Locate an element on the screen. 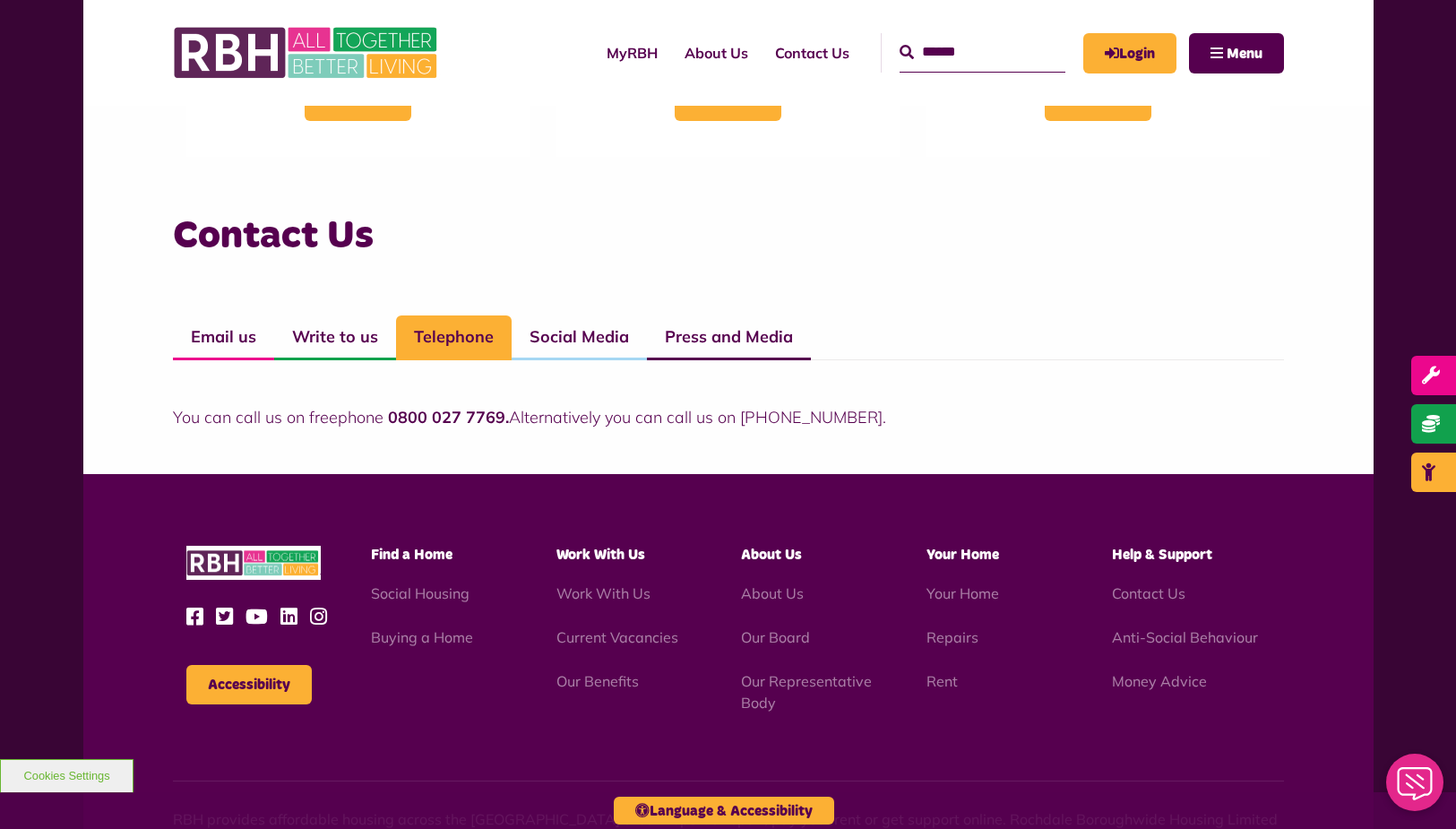  span: About Us is located at coordinates (771, 555).